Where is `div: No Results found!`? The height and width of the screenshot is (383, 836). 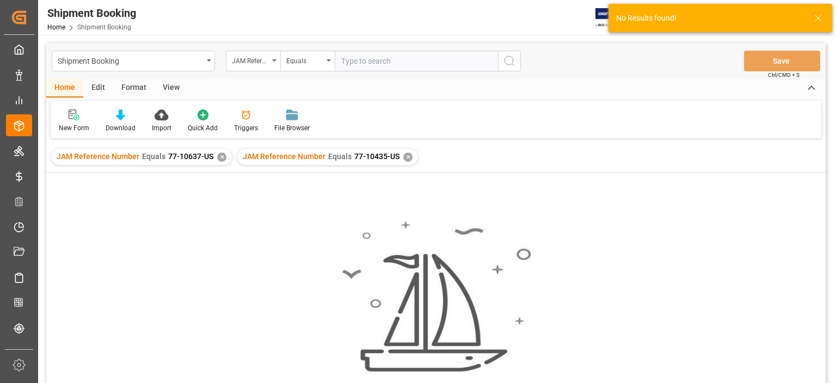
div: No Results found! is located at coordinates (710, 18).